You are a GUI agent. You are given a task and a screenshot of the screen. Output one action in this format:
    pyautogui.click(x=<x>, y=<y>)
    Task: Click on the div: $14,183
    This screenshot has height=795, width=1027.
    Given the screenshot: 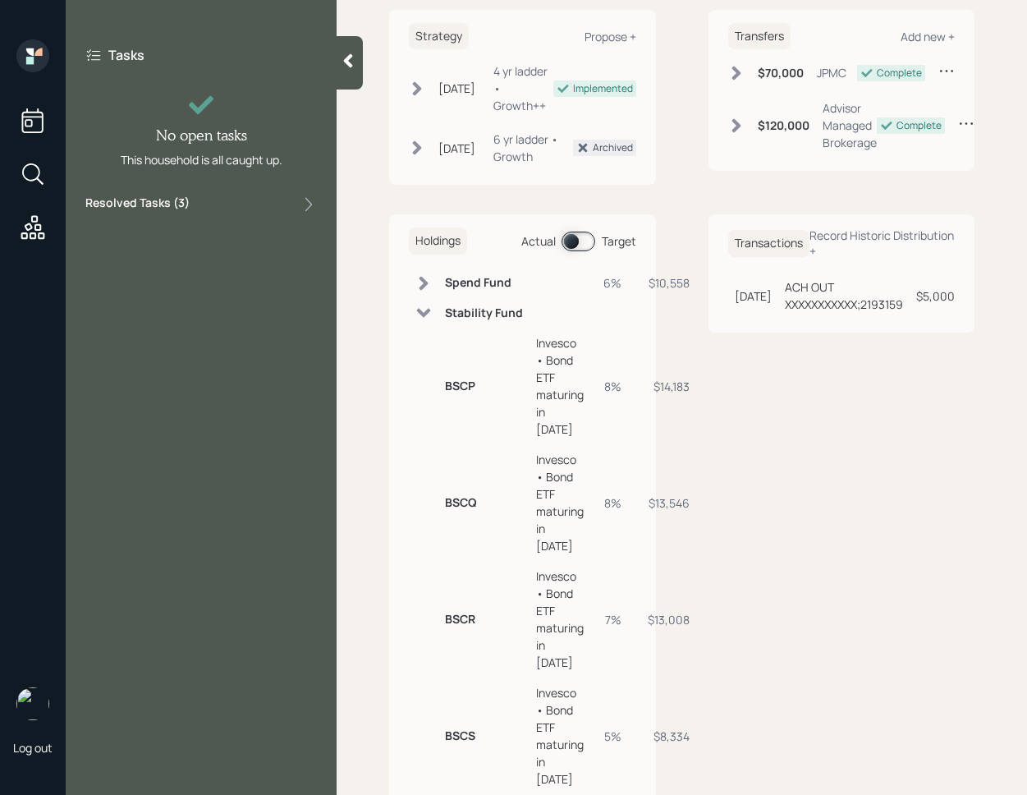 What is the action you would take?
    pyautogui.click(x=665, y=386)
    